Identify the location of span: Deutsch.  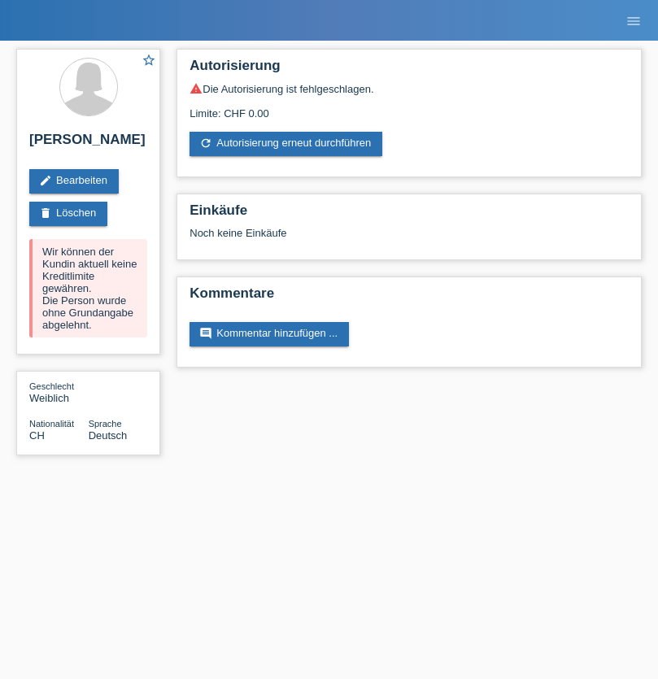
(108, 435).